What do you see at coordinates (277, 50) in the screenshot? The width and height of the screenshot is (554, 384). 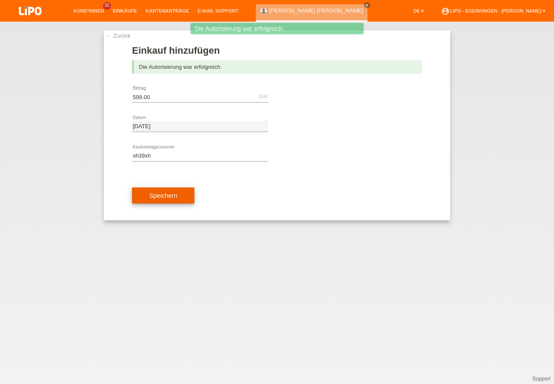 I see `h1: Einkauf hinzufügen` at bounding box center [277, 50].